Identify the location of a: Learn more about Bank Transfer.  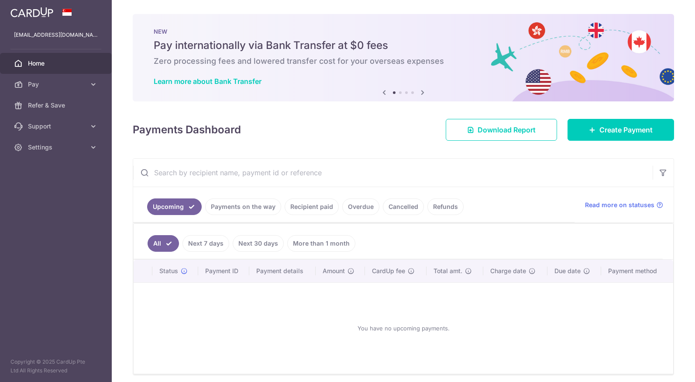
(207, 81).